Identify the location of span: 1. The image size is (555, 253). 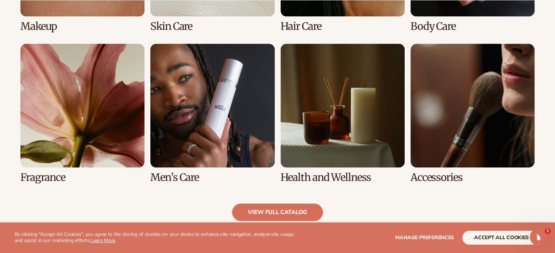
(547, 232).